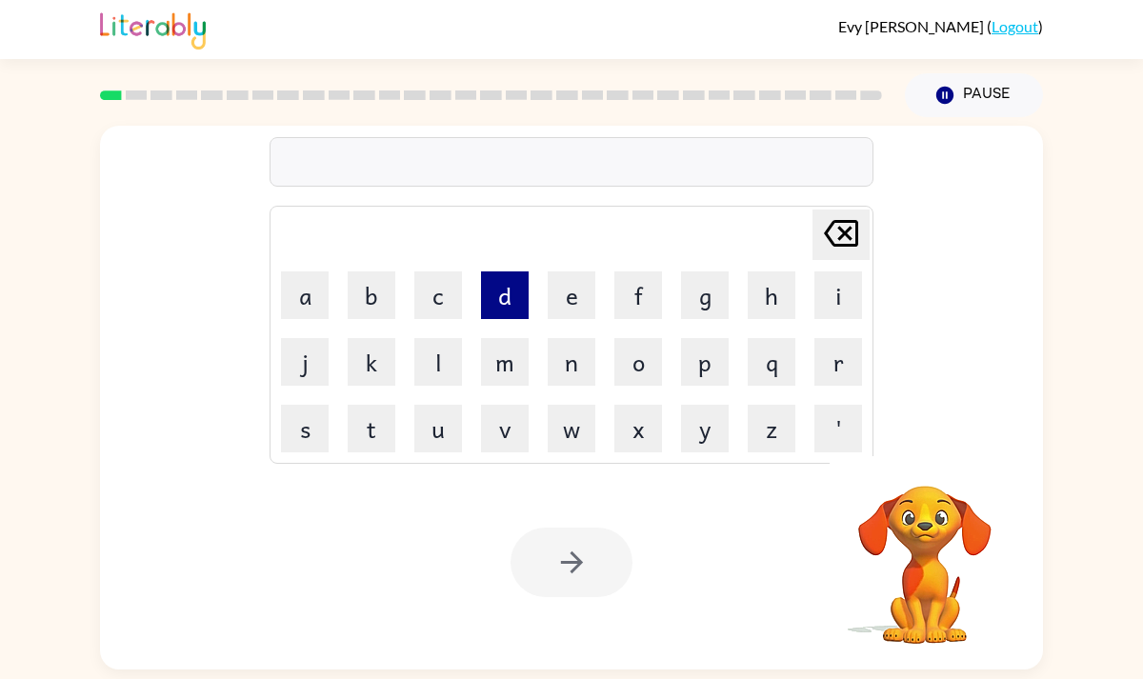 The width and height of the screenshot is (1143, 679). What do you see at coordinates (505, 295) in the screenshot?
I see `button: d` at bounding box center [505, 295].